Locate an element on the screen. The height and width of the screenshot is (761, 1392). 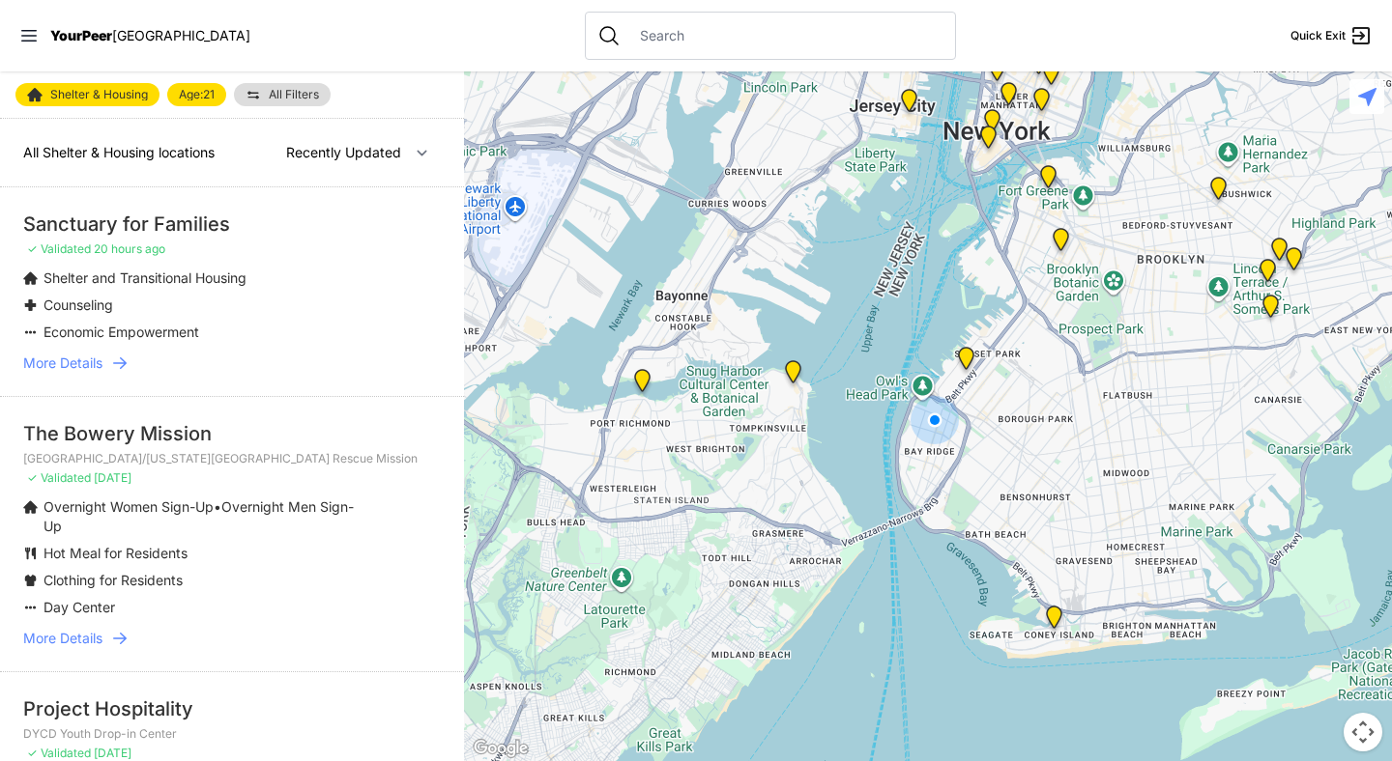
div: Brooklyn DYCD Youth Drop-in Center is located at coordinates (1270, 310).